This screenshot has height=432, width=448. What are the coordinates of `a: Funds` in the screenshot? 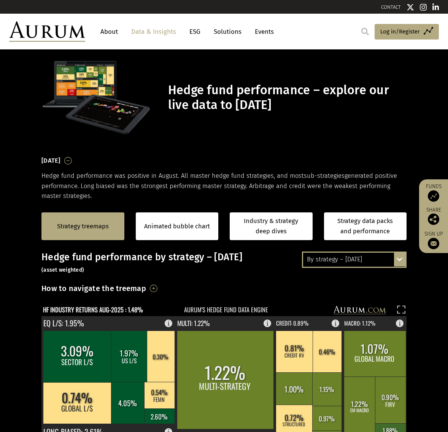 It's located at (434, 192).